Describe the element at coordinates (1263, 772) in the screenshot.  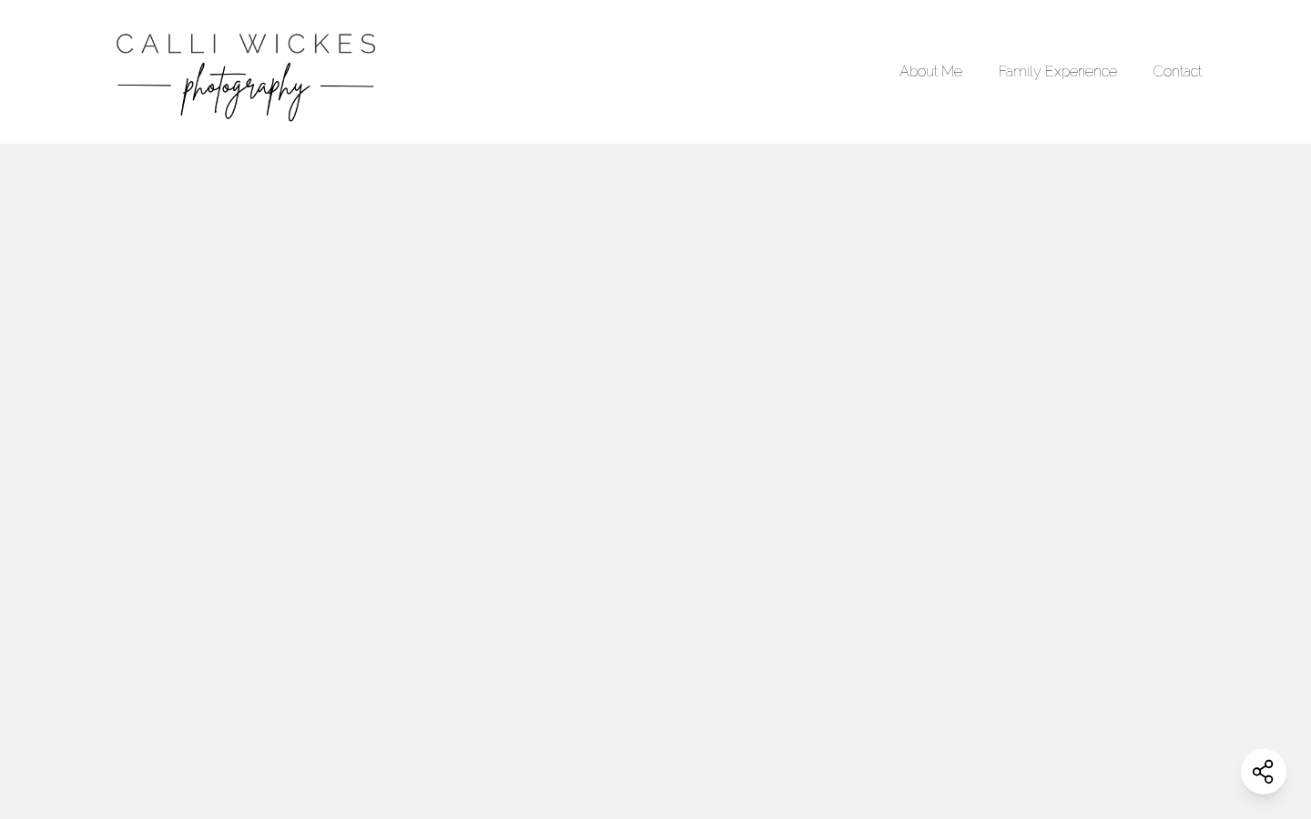
I see `button: Share this website` at that location.